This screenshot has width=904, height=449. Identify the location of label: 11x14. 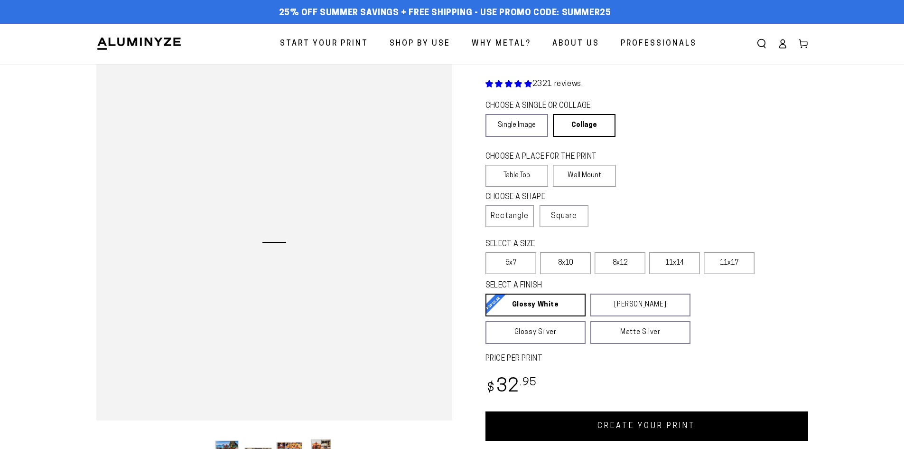
(675, 263).